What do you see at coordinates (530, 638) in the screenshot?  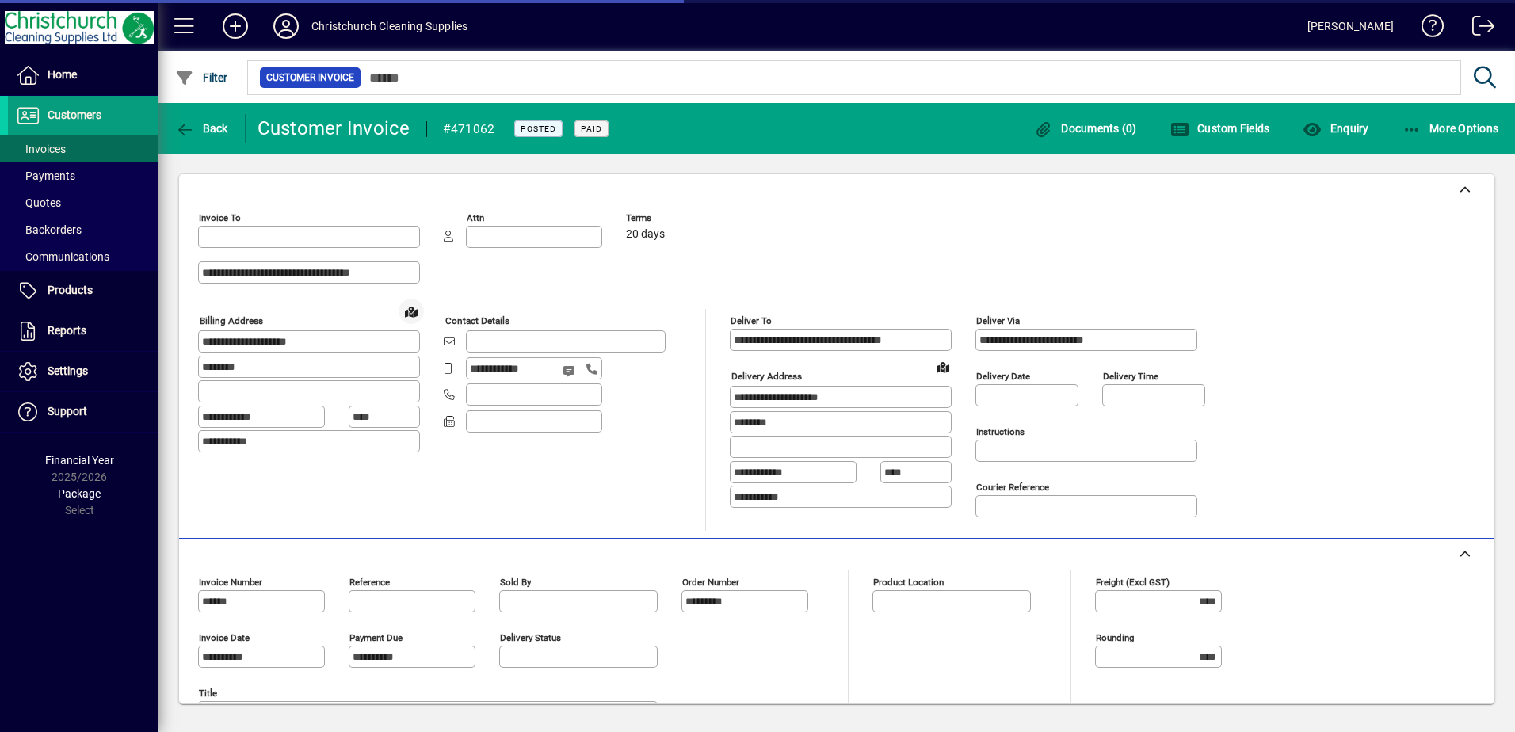 I see `mat-label: Delivery status` at bounding box center [530, 638].